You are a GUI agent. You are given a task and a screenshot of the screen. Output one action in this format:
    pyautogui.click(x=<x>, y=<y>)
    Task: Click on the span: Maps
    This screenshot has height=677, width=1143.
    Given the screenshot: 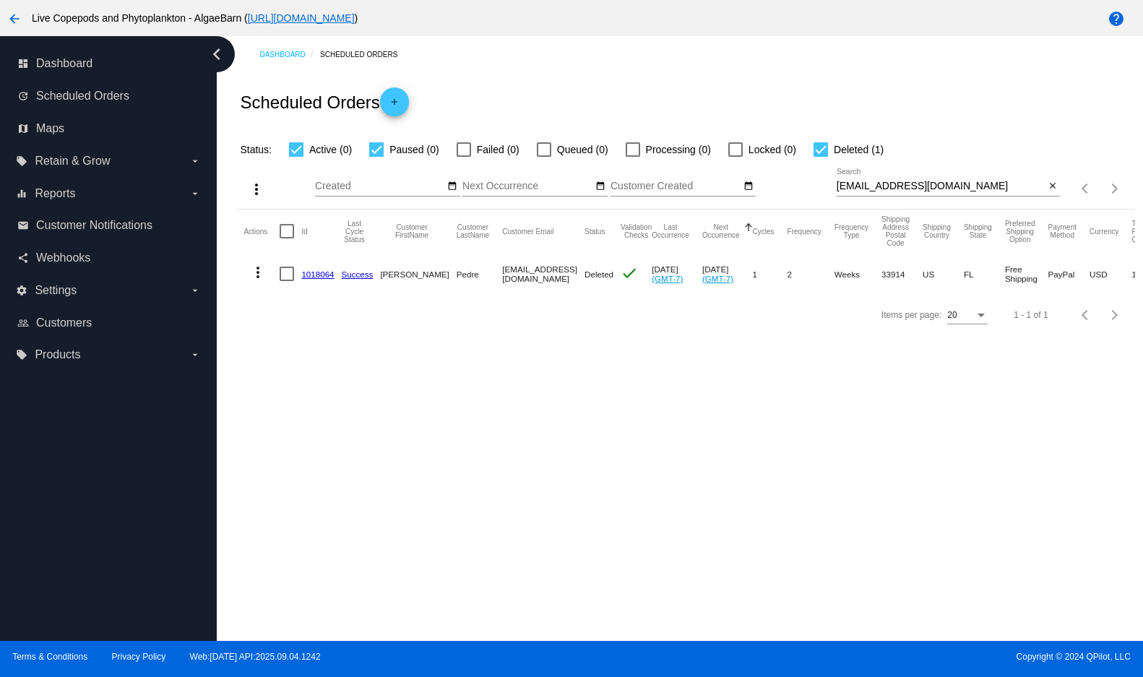 What is the action you would take?
    pyautogui.click(x=50, y=129)
    